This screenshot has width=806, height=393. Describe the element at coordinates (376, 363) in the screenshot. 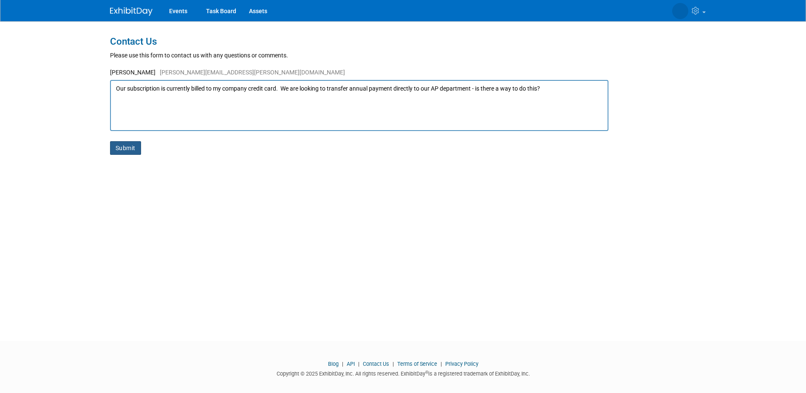

I see `a: Contact Us` at that location.